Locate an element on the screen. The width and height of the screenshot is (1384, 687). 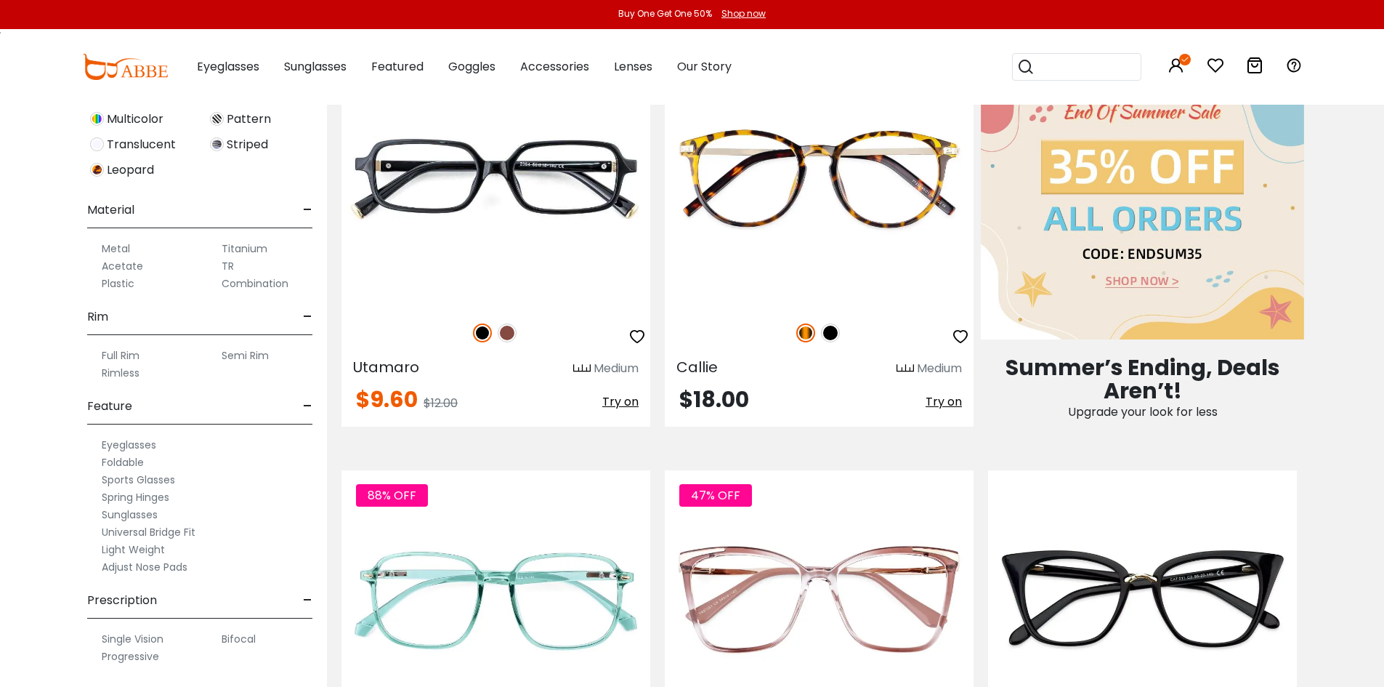
label: Rimless is located at coordinates (121, 373).